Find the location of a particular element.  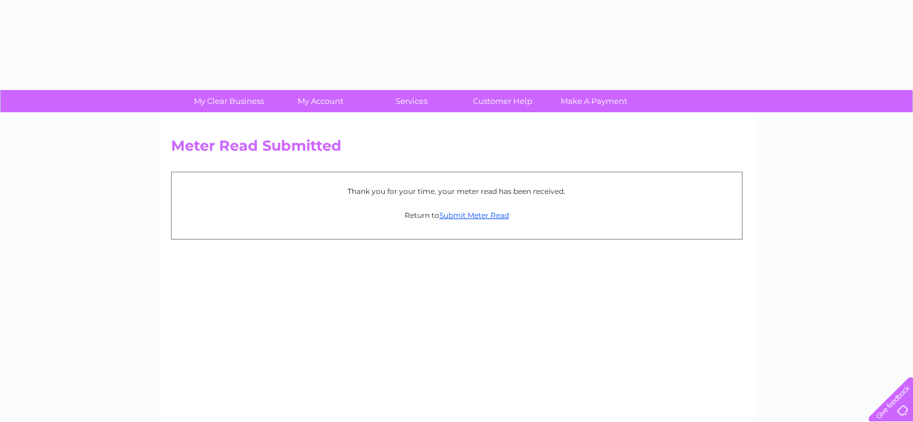

p: Return to is located at coordinates (457, 215).